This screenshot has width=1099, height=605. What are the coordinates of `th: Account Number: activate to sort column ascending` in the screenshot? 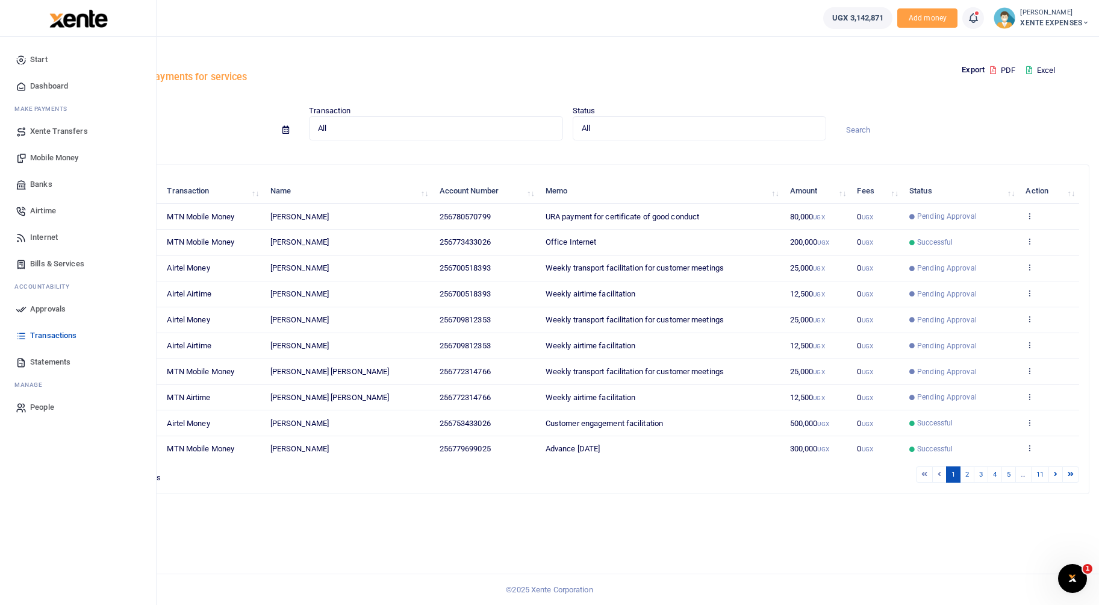 It's located at (485, 191).